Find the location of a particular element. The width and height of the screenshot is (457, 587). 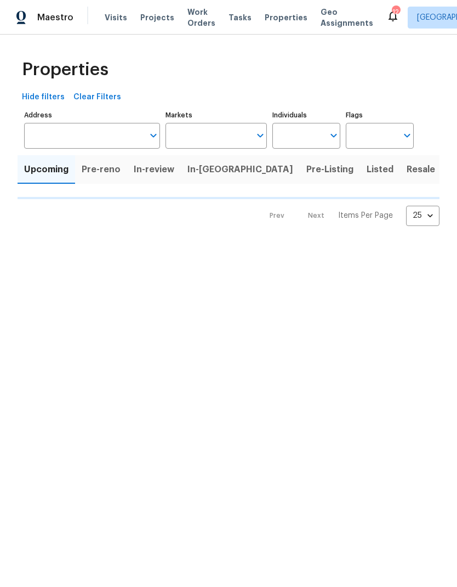

span: Work Orders is located at coordinates (201, 18).